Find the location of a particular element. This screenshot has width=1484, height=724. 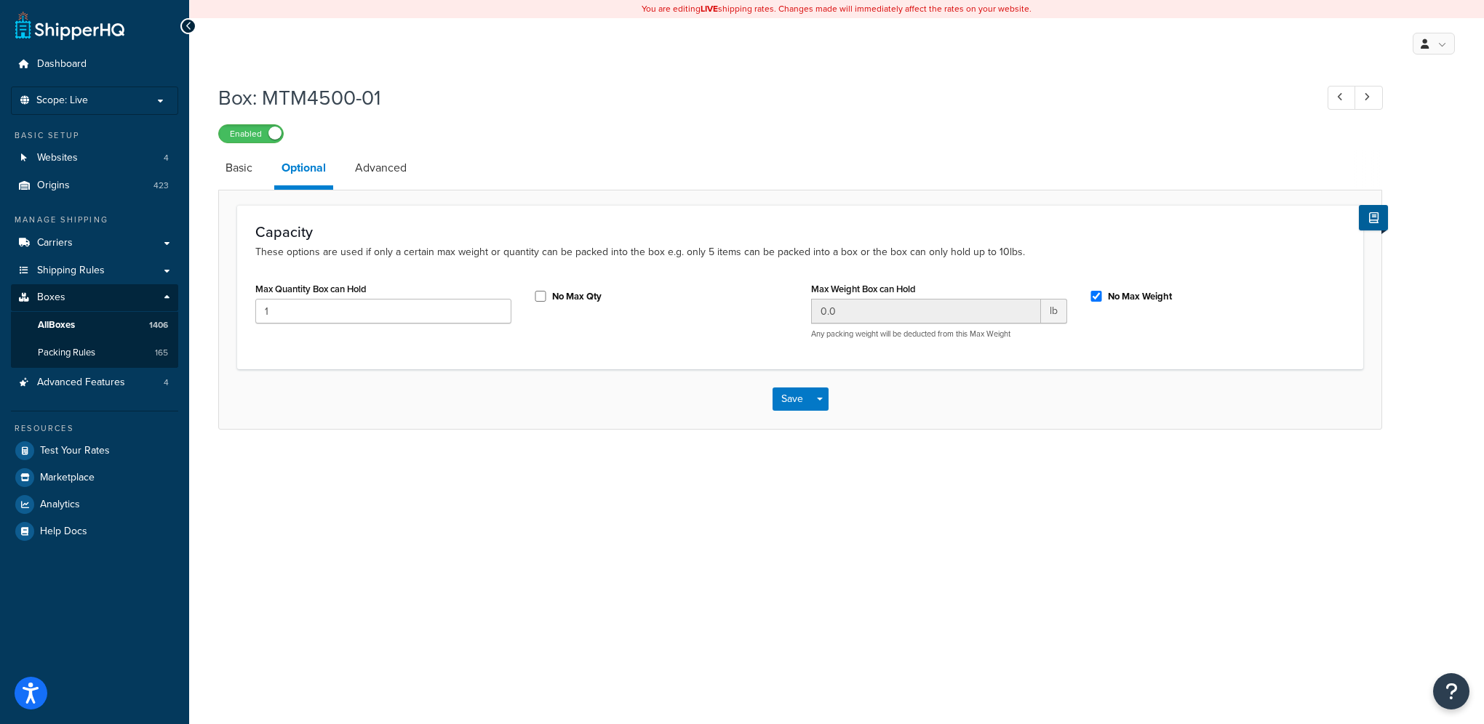

li: Websites is located at coordinates (95, 158).